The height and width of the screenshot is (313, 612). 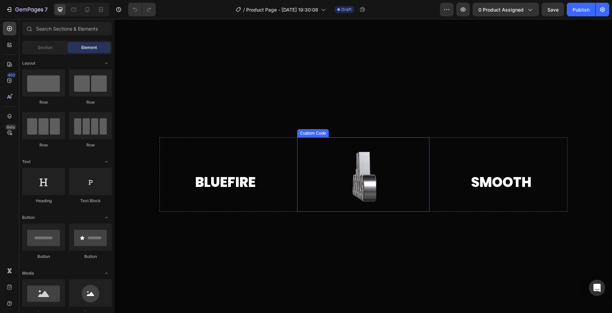 I want to click on span: Element, so click(x=89, y=48).